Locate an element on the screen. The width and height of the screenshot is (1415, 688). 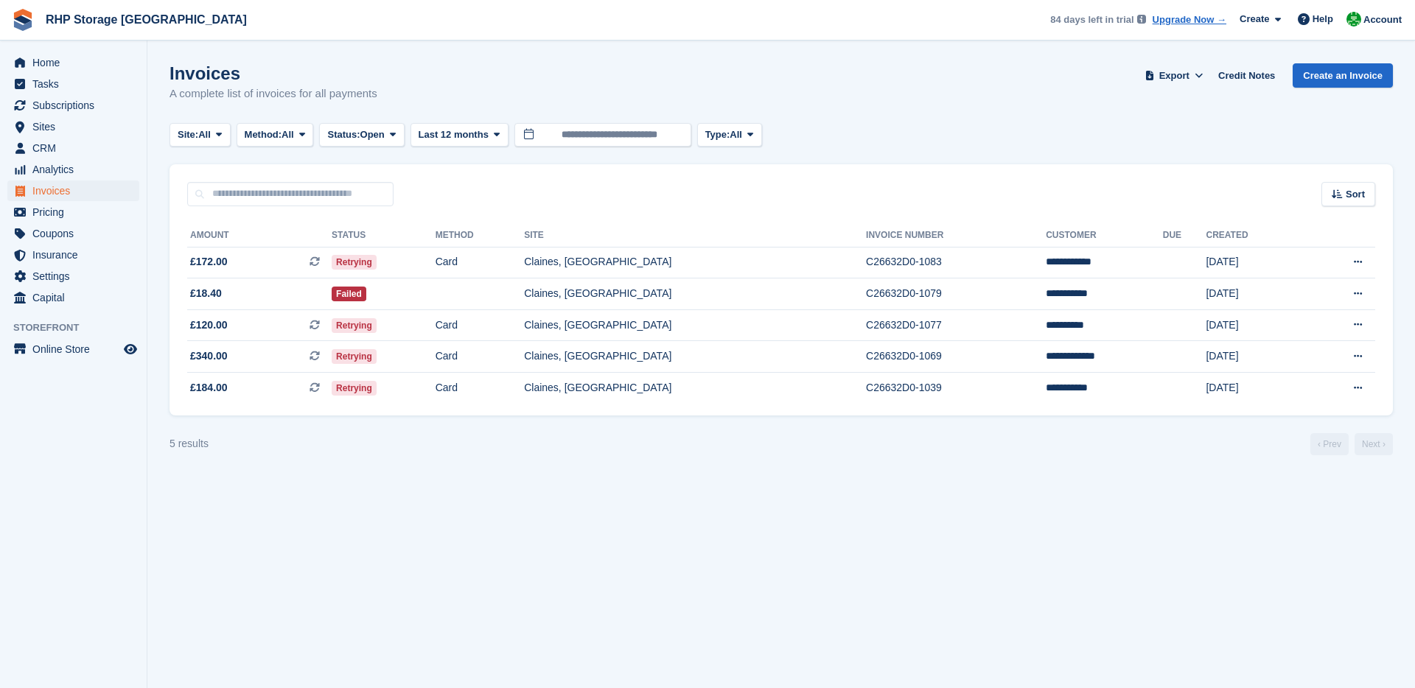
span: Method: is located at coordinates (263, 135).